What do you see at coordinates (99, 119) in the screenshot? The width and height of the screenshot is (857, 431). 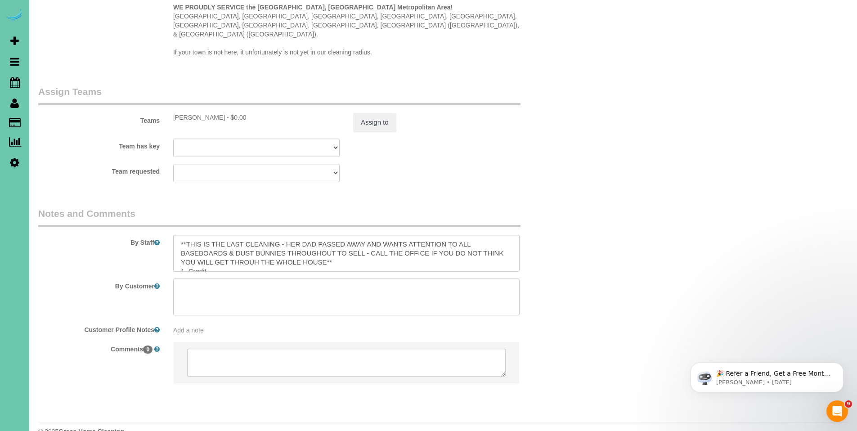 I see `label: Teams` at bounding box center [99, 119].